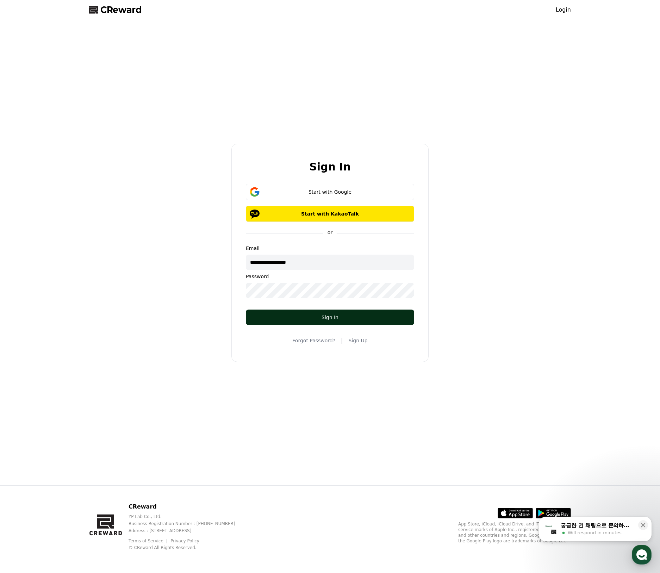 This screenshot has width=660, height=573. What do you see at coordinates (24, 237) in the screenshot?
I see `span: Home` at bounding box center [24, 237].